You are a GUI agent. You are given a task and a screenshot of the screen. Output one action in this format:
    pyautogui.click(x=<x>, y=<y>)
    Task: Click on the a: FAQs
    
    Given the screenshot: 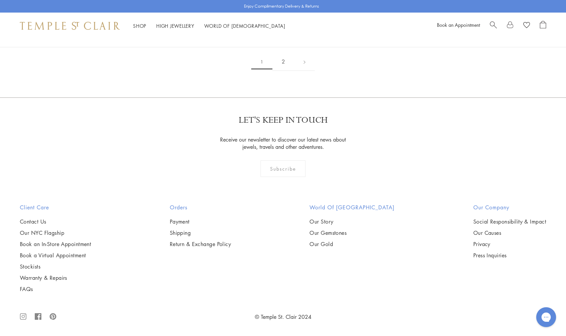 What is the action you would take?
    pyautogui.click(x=55, y=289)
    